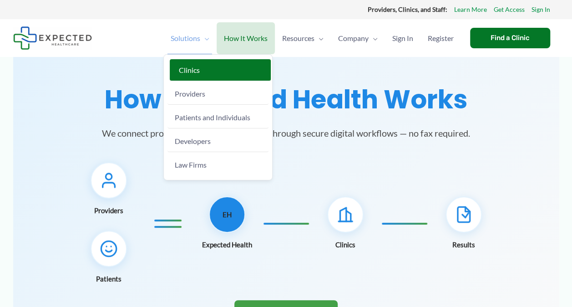 This screenshot has width=572, height=307. What do you see at coordinates (220, 70) in the screenshot?
I see `a: Clinics` at bounding box center [220, 70].